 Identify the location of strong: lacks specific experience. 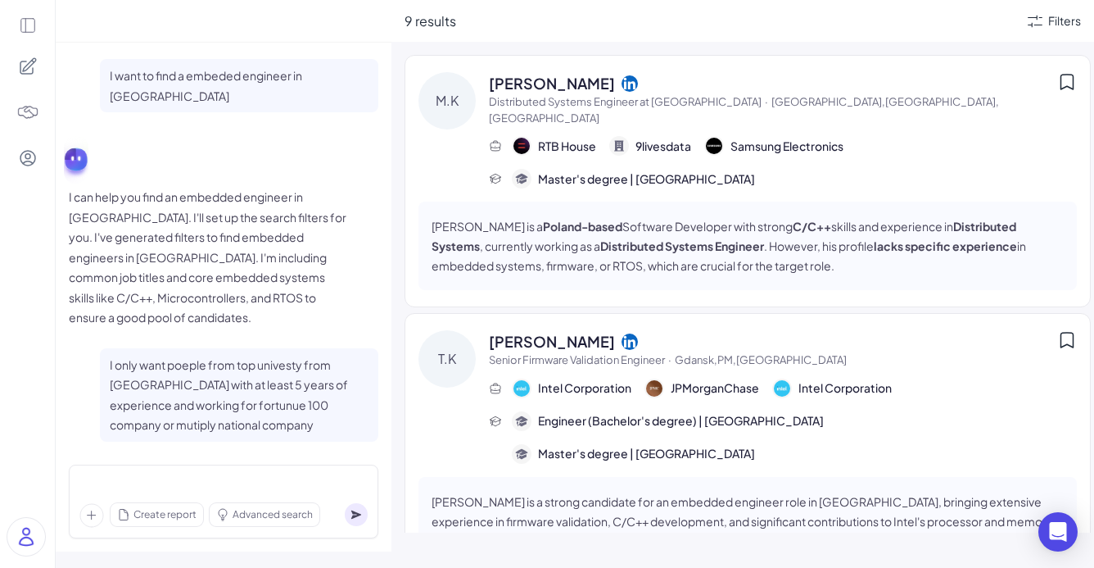
(945, 246).